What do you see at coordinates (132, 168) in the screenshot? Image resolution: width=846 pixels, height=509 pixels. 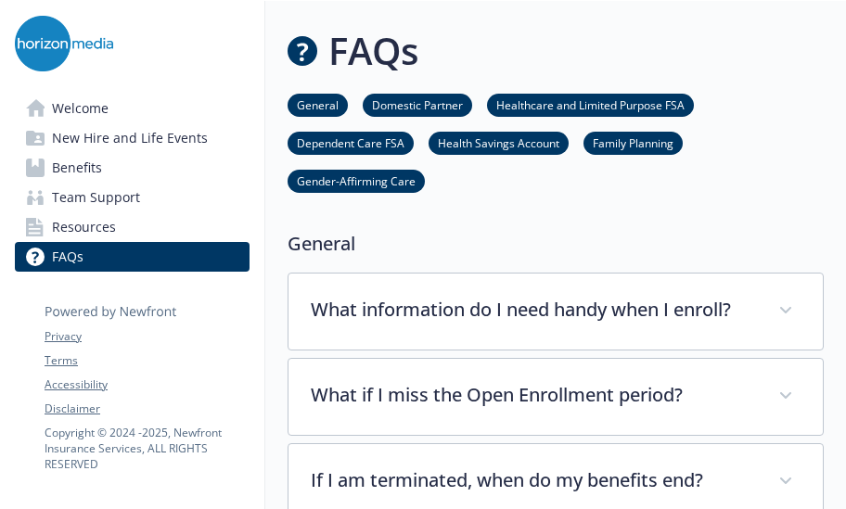 I see `a: Benefits` at bounding box center [132, 168].